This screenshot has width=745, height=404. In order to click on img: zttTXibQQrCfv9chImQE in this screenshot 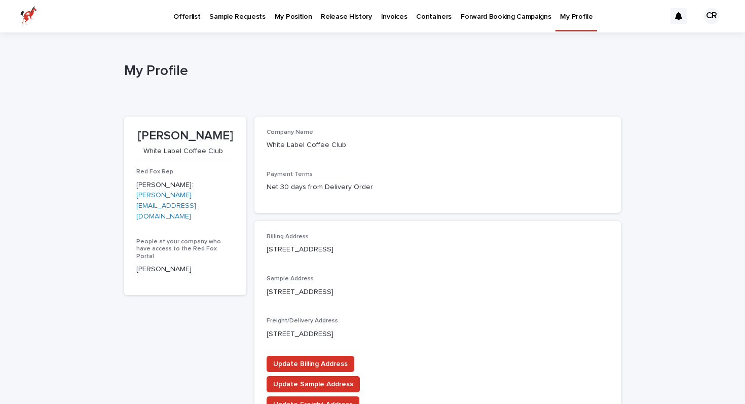, I will do `click(29, 16)`.